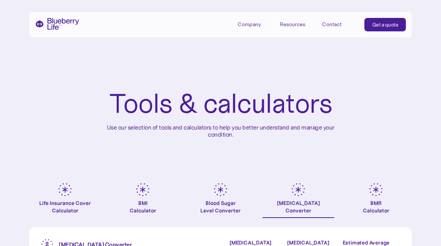 This screenshot has width=441, height=246. I want to click on div: Contact, so click(332, 24).